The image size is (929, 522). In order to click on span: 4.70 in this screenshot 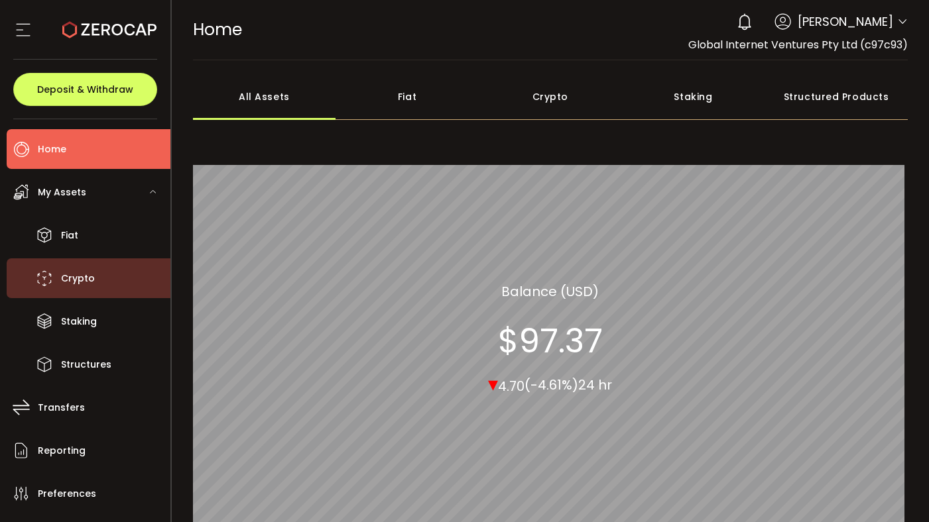, I will do `click(511, 386)`.